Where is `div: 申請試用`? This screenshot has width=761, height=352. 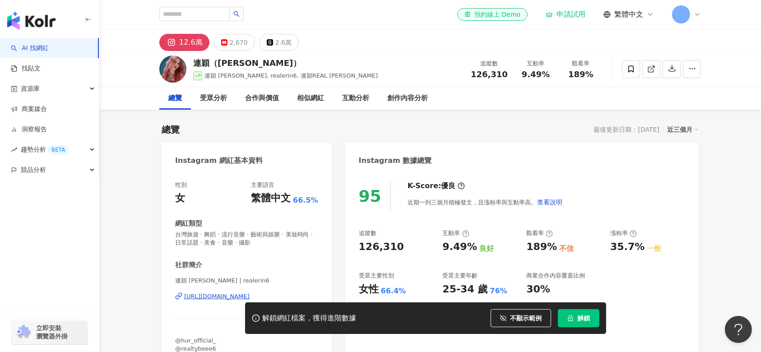
div: 申請試用 is located at coordinates (565, 14).